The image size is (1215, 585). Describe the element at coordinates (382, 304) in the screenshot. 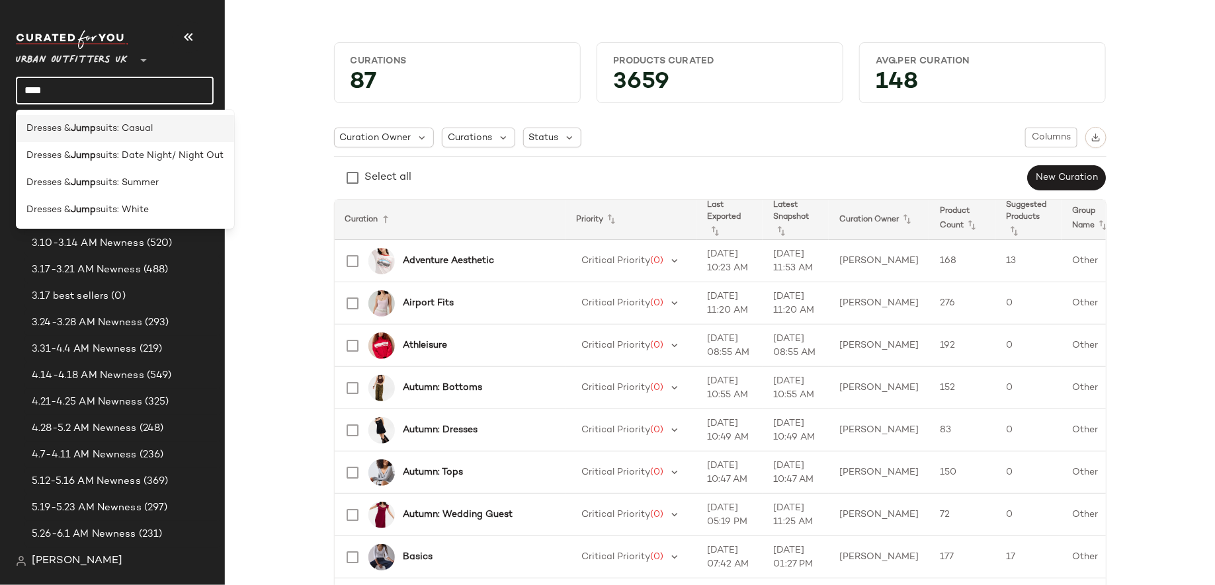

I see `img: 0148265640359_066_a2` at that location.